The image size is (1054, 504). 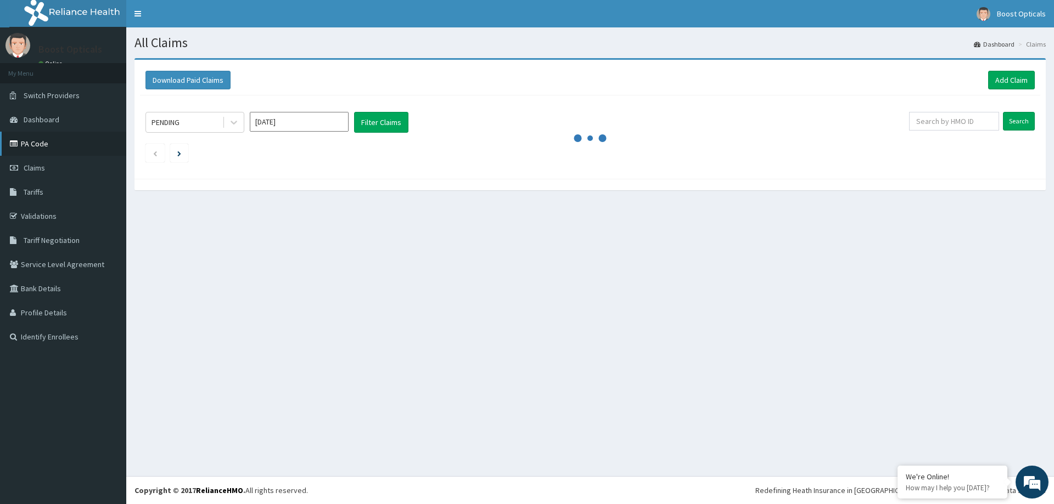 What do you see at coordinates (1021, 14) in the screenshot?
I see `span: Boost Opticals` at bounding box center [1021, 14].